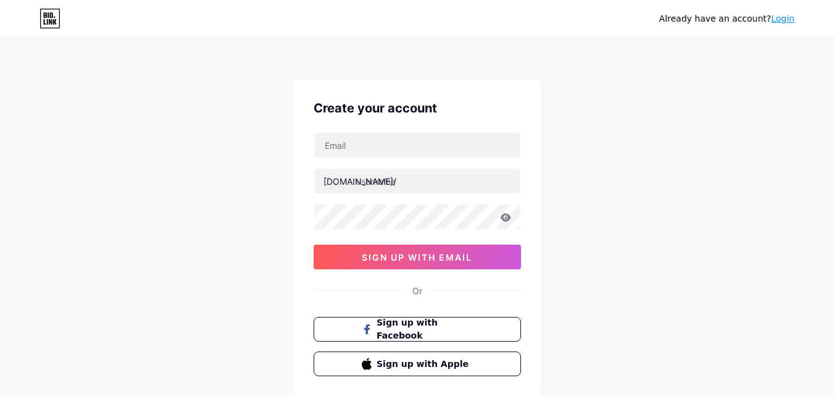 The image size is (834, 396). I want to click on span: Sign up with Apple, so click(424, 364).